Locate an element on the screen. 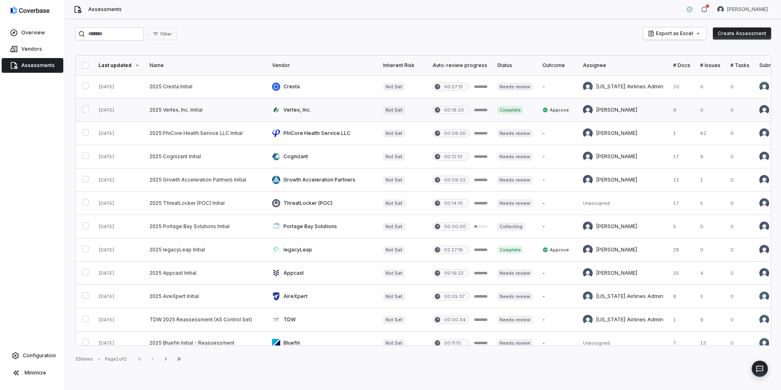 The image size is (781, 390). a: Vendors is located at coordinates (32, 49).